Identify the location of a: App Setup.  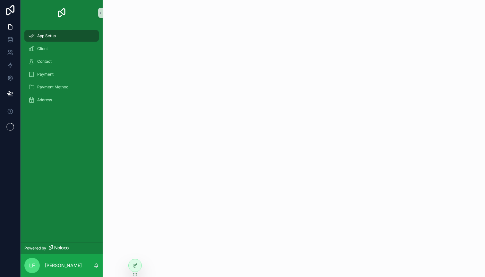
(62, 36).